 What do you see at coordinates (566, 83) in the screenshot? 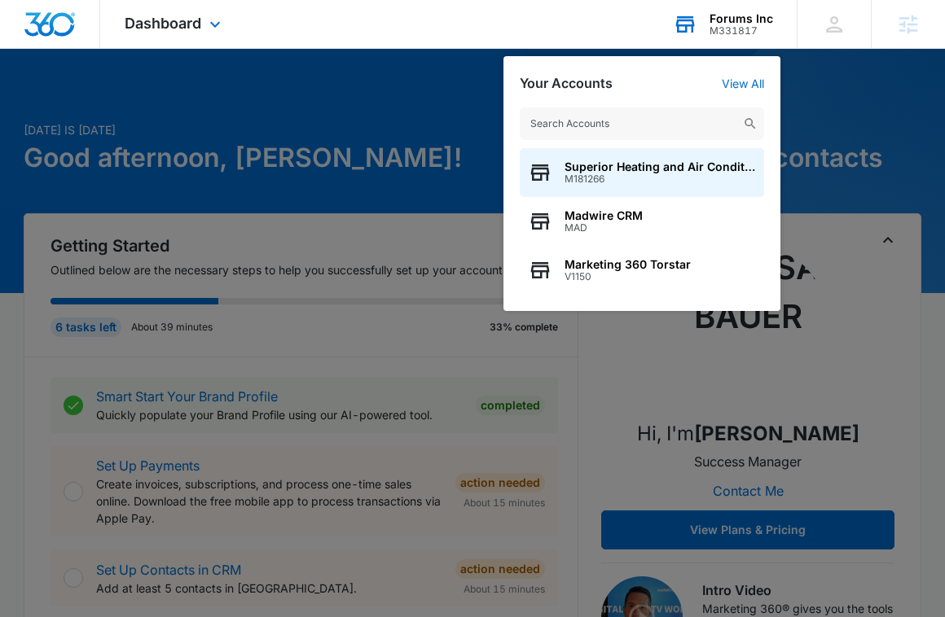
I see `h2: Your Accounts` at bounding box center [566, 83].